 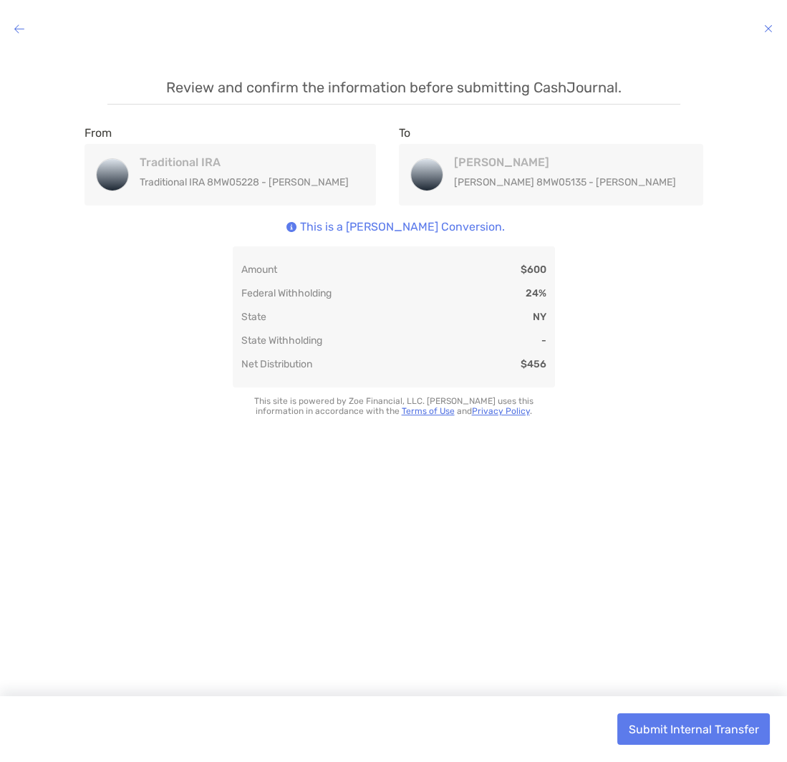 I want to click on img: Traditional IRA, so click(x=112, y=175).